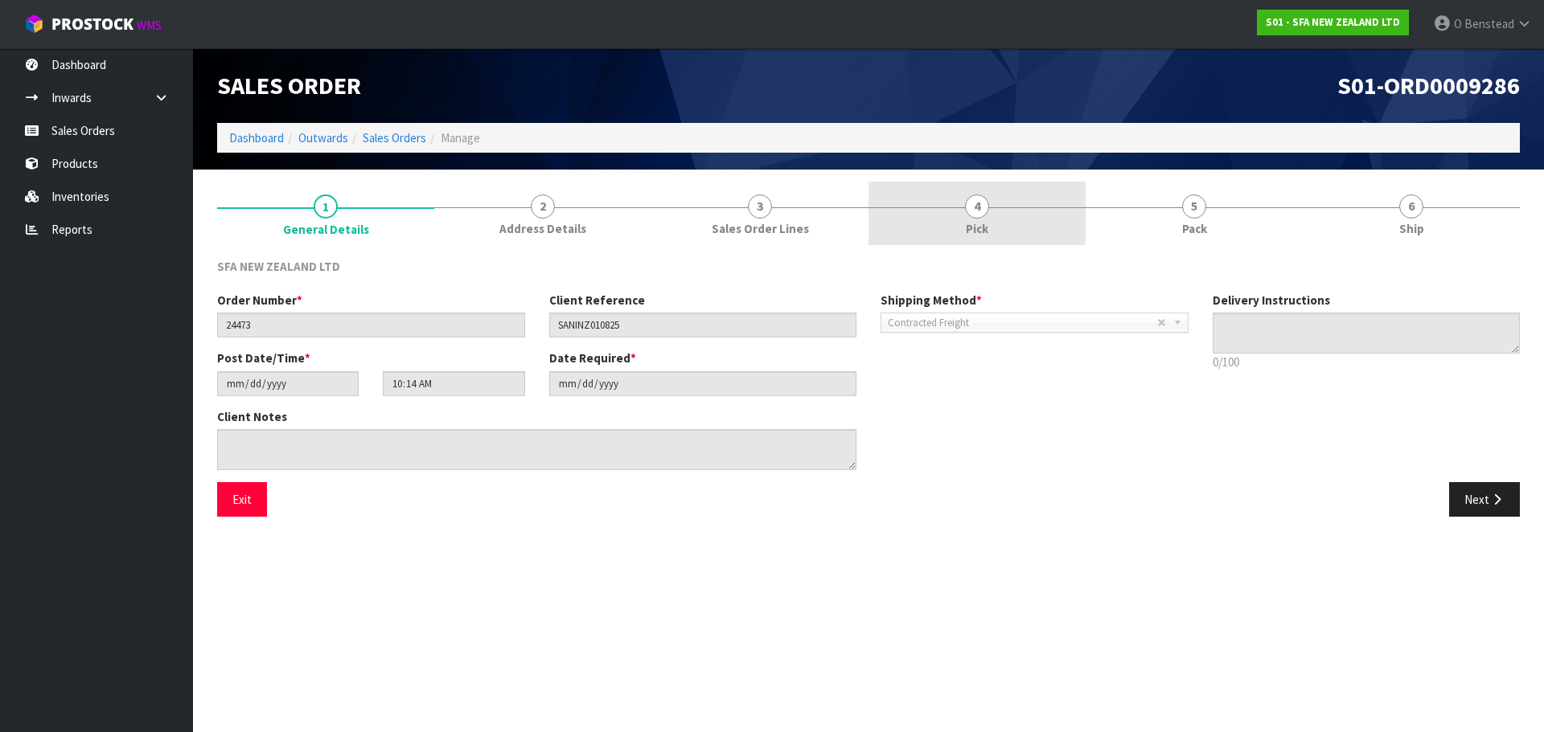 This screenshot has height=732, width=1544. What do you see at coordinates (1271, 300) in the screenshot?
I see `label: Delivery Instructions` at bounding box center [1271, 300].